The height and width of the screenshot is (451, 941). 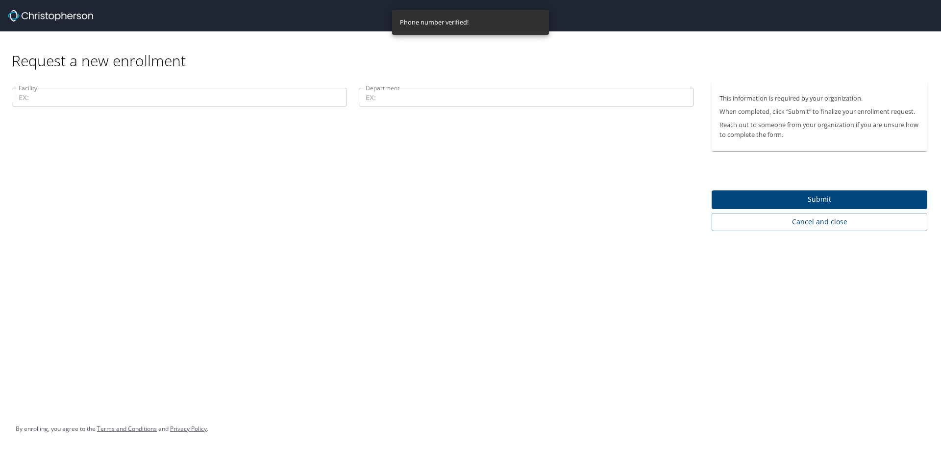 I want to click on div: By enrolling, you agree to the and ., so click(x=112, y=429).